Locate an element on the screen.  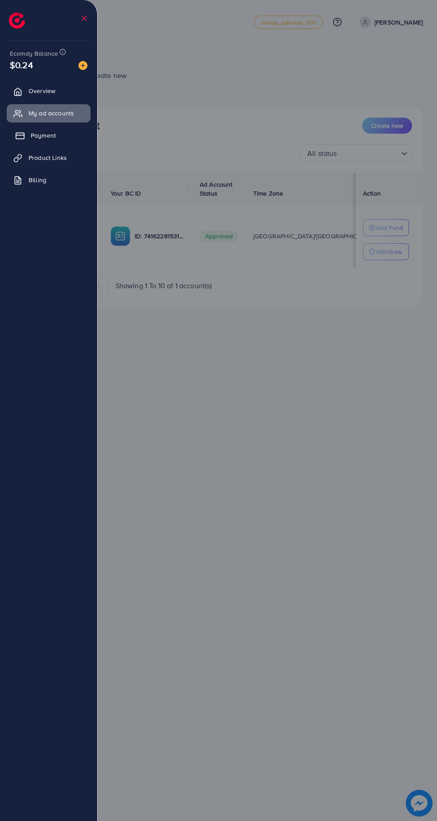
a: Overview is located at coordinates (49, 91).